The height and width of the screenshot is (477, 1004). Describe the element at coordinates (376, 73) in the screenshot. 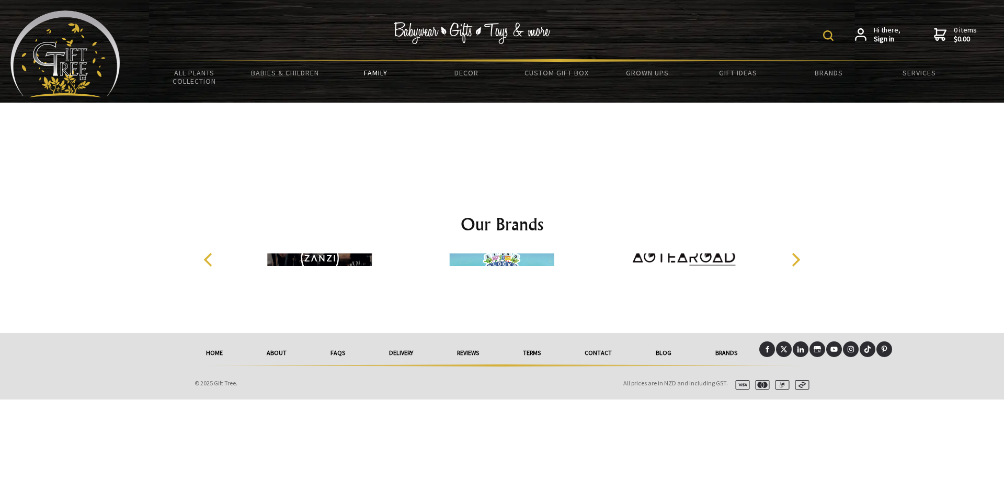

I see `a: Family` at that location.